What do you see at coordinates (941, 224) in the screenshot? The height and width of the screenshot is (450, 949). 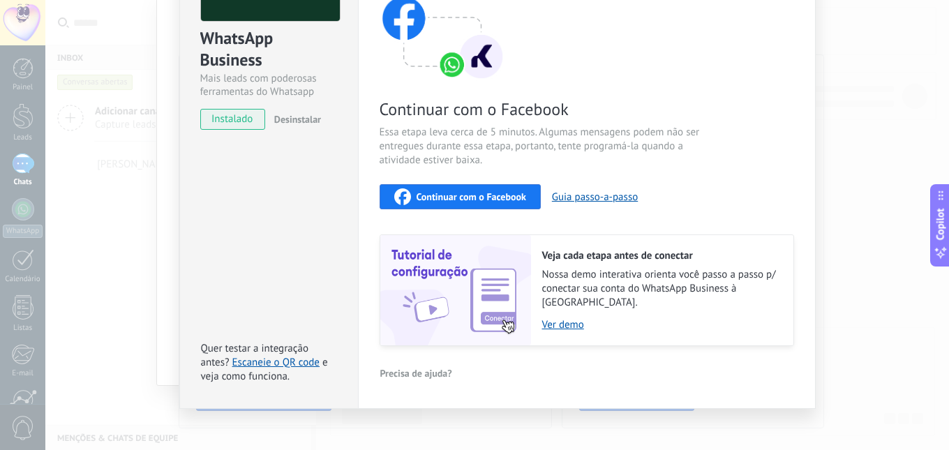 I see `span: Copilot` at bounding box center [941, 224].